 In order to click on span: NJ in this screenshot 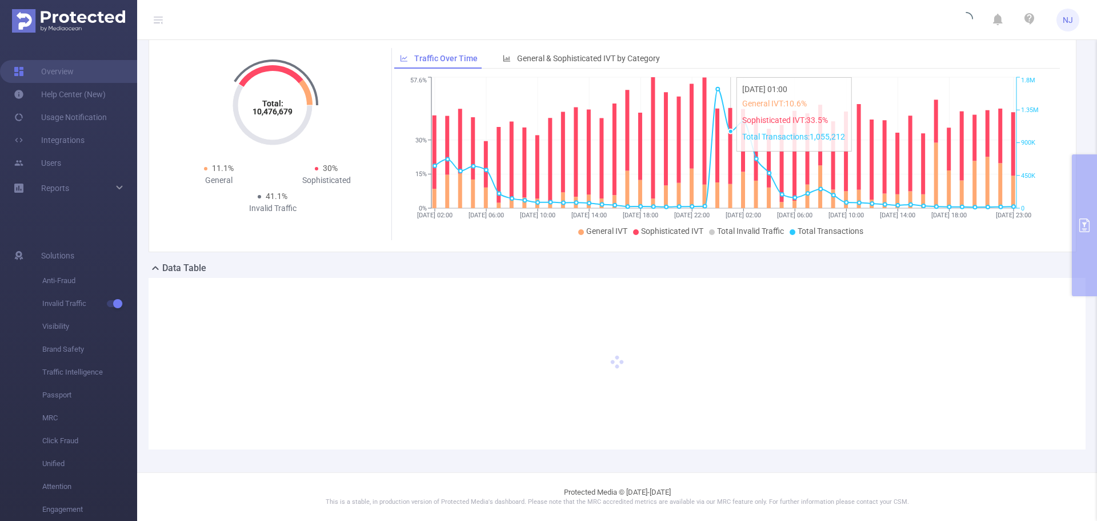, I will do `click(1068, 20)`.